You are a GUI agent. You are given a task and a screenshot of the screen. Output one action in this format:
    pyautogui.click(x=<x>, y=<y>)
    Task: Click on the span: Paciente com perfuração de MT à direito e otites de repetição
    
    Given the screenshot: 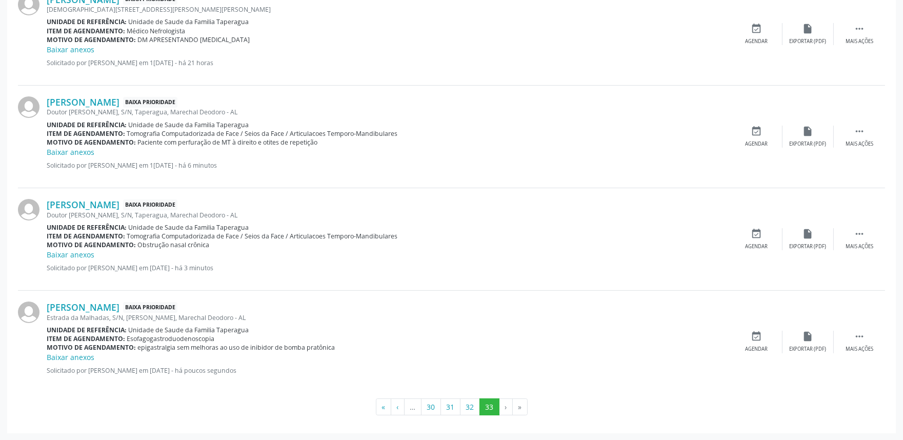 What is the action you would take?
    pyautogui.click(x=228, y=142)
    